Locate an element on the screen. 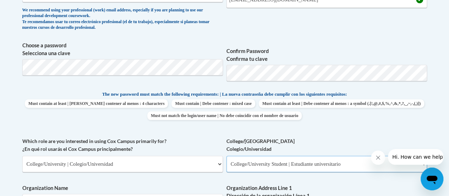 The height and width of the screenshot is (196, 449). label: Confirm Password Confirma tu clave is located at coordinates (327, 55).